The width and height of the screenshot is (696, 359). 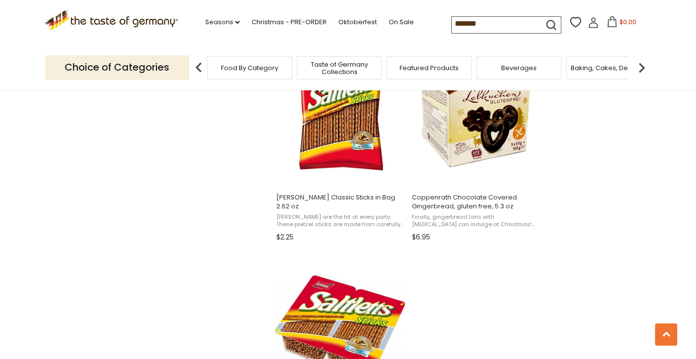 I want to click on a: Christmas - PRE-ORDER, so click(x=289, y=22).